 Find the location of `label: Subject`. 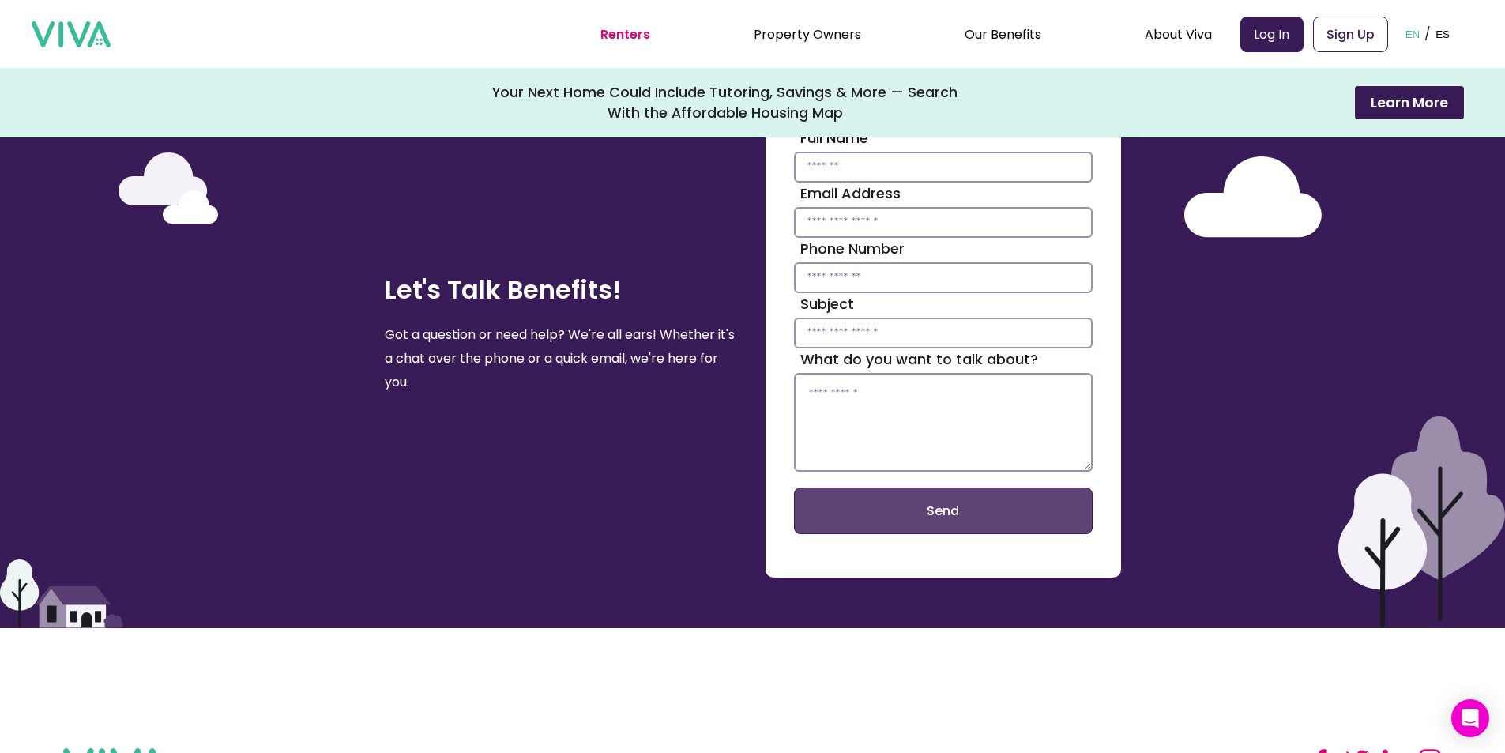

label: Subject is located at coordinates (947, 303).